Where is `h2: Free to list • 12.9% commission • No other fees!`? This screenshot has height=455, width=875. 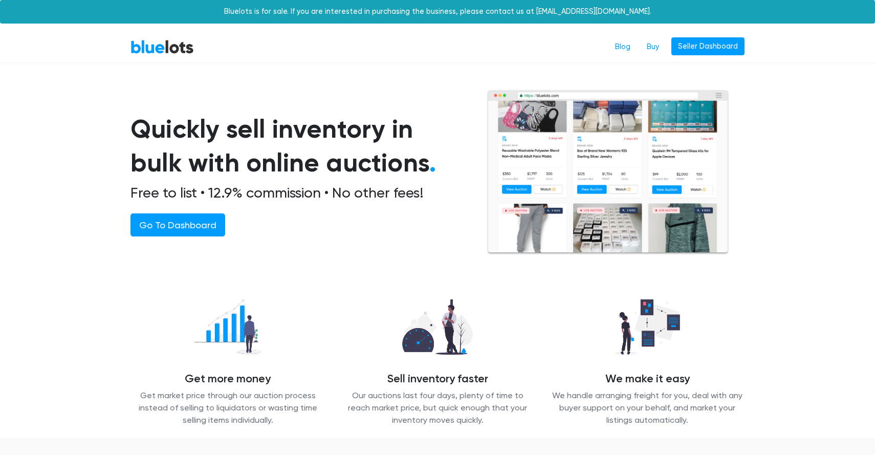 h2: Free to list • 12.9% commission • No other fees! is located at coordinates (296, 193).